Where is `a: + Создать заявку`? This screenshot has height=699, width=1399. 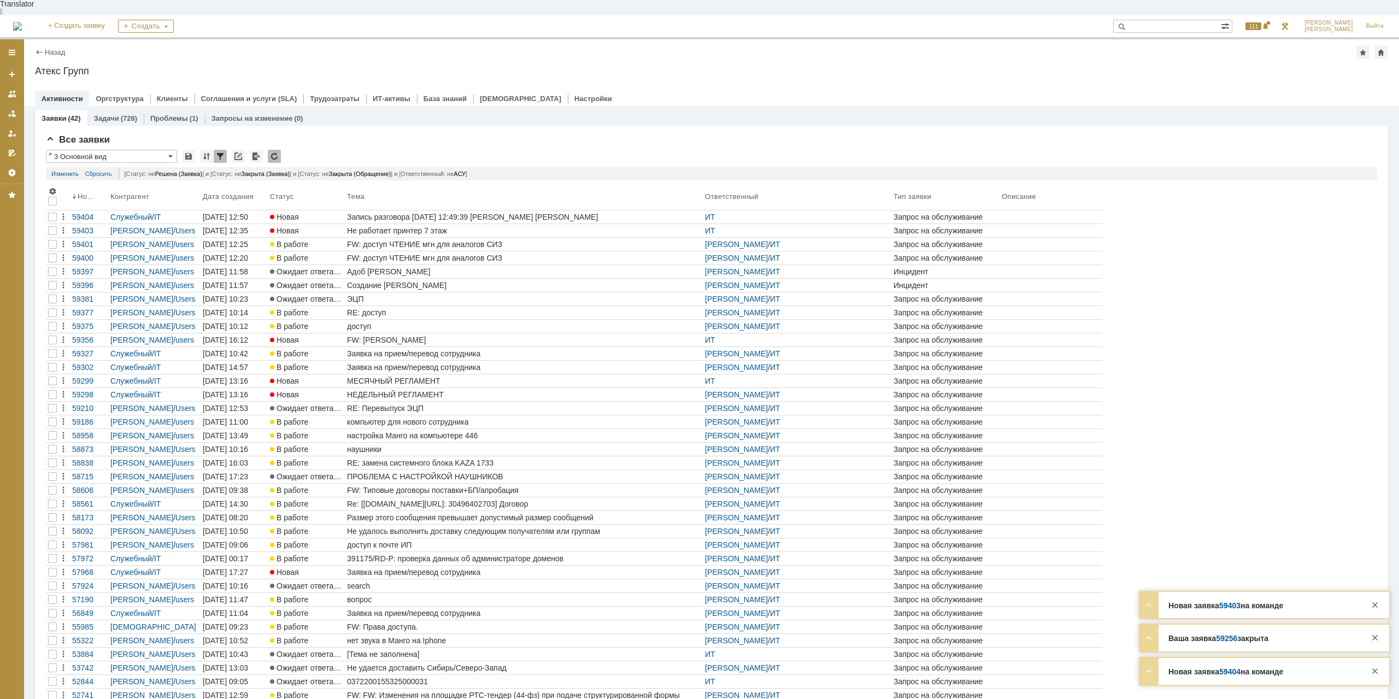 a: + Создать заявку is located at coordinates (77, 26).